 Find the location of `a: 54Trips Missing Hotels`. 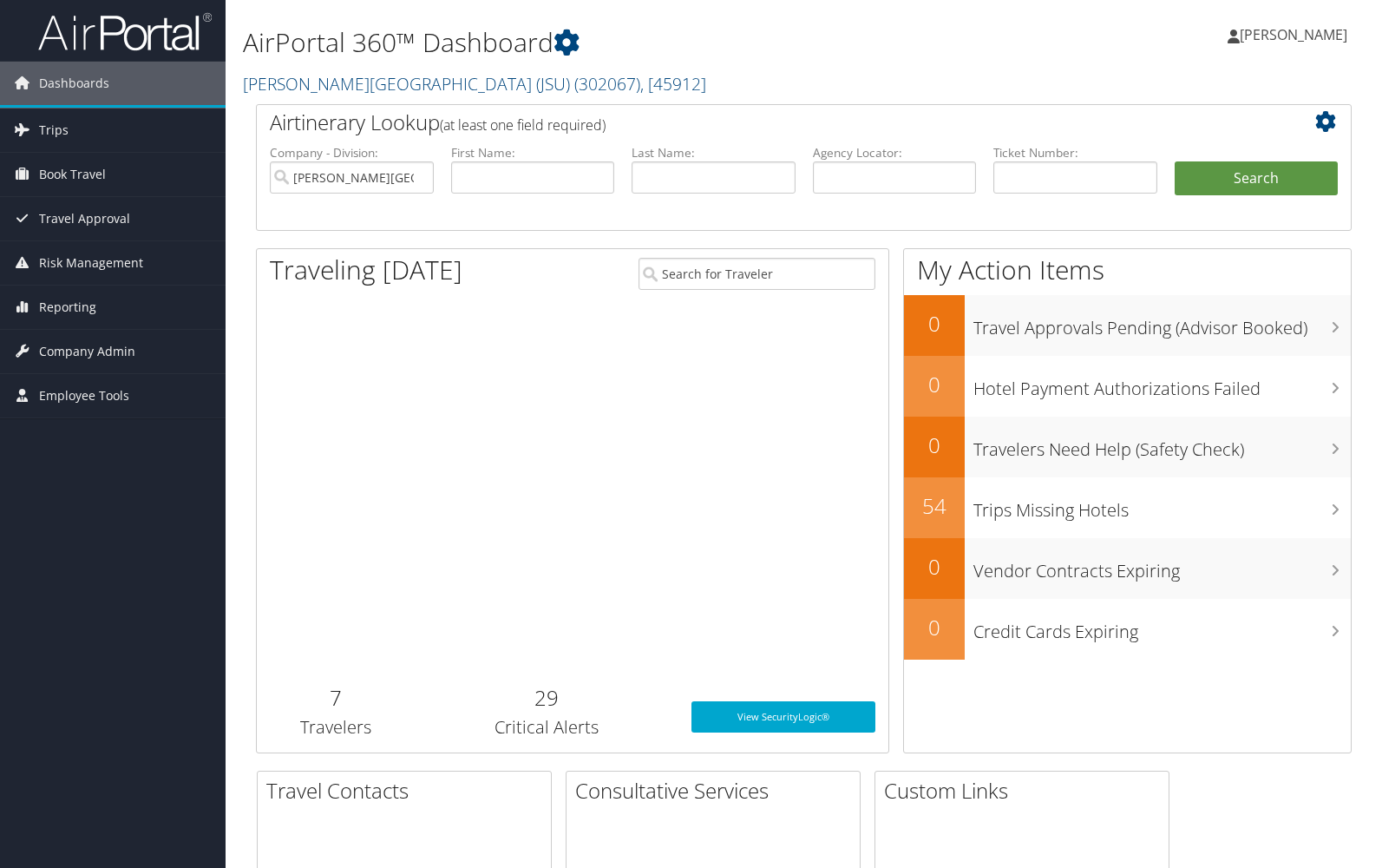

a: 54Trips Missing Hotels is located at coordinates (1129, 508).